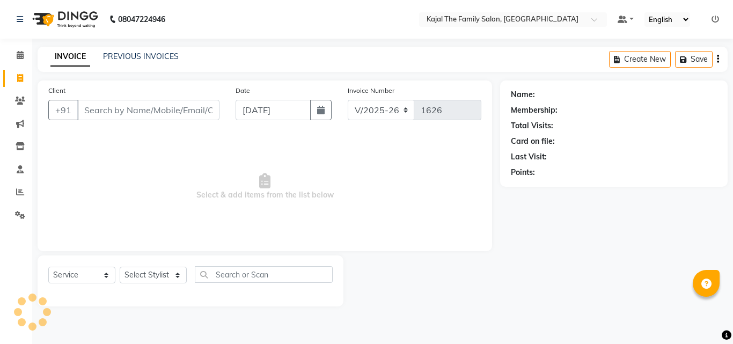 The height and width of the screenshot is (344, 733). I want to click on div: Total Visits:, so click(531, 125).